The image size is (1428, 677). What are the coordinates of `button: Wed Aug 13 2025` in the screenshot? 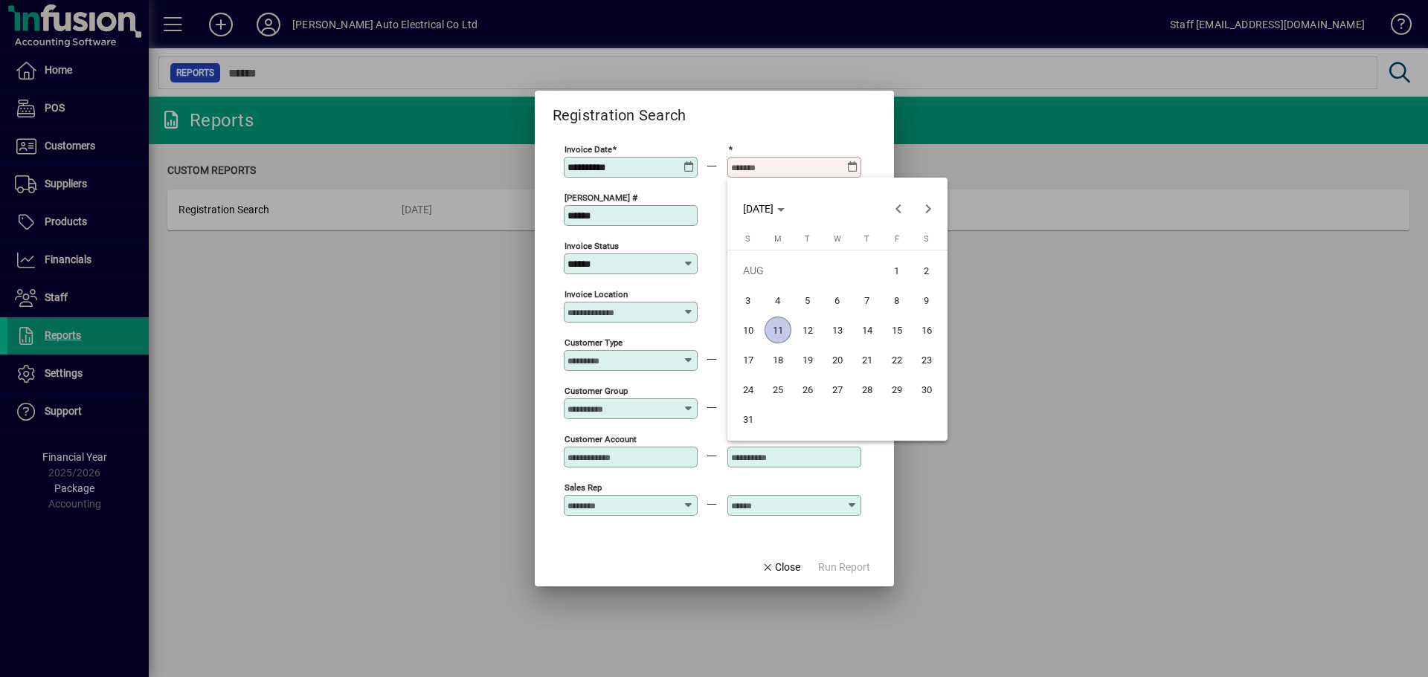 It's located at (837, 330).